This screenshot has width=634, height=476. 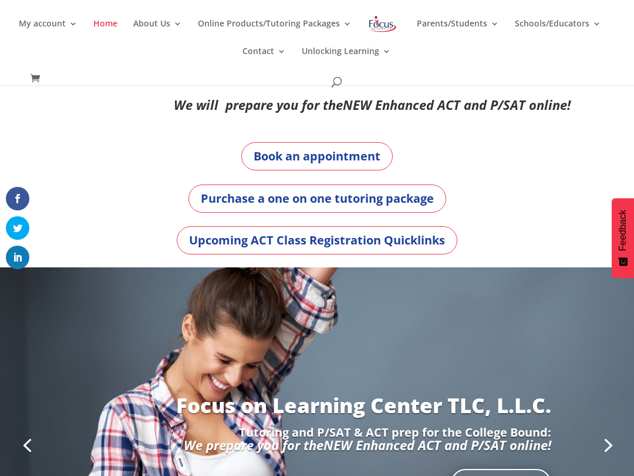 What do you see at coordinates (264, 60) in the screenshot?
I see `a: Contact` at bounding box center [264, 60].